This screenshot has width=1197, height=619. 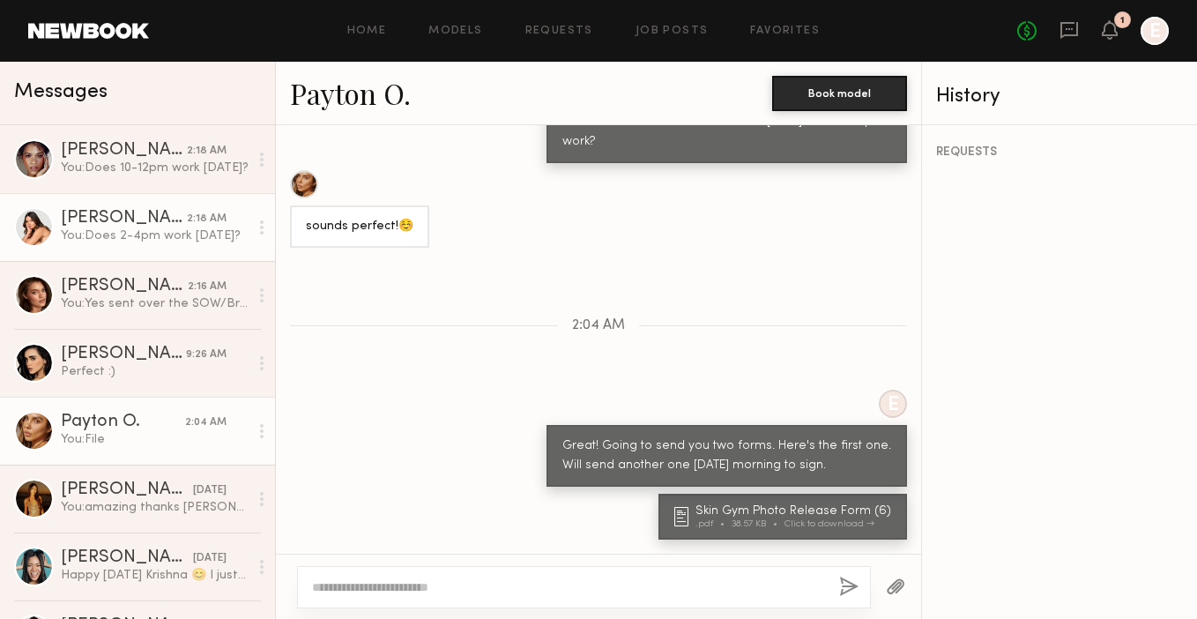 What do you see at coordinates (123, 422) in the screenshot?
I see `div: Payton O.` at bounding box center [123, 422].